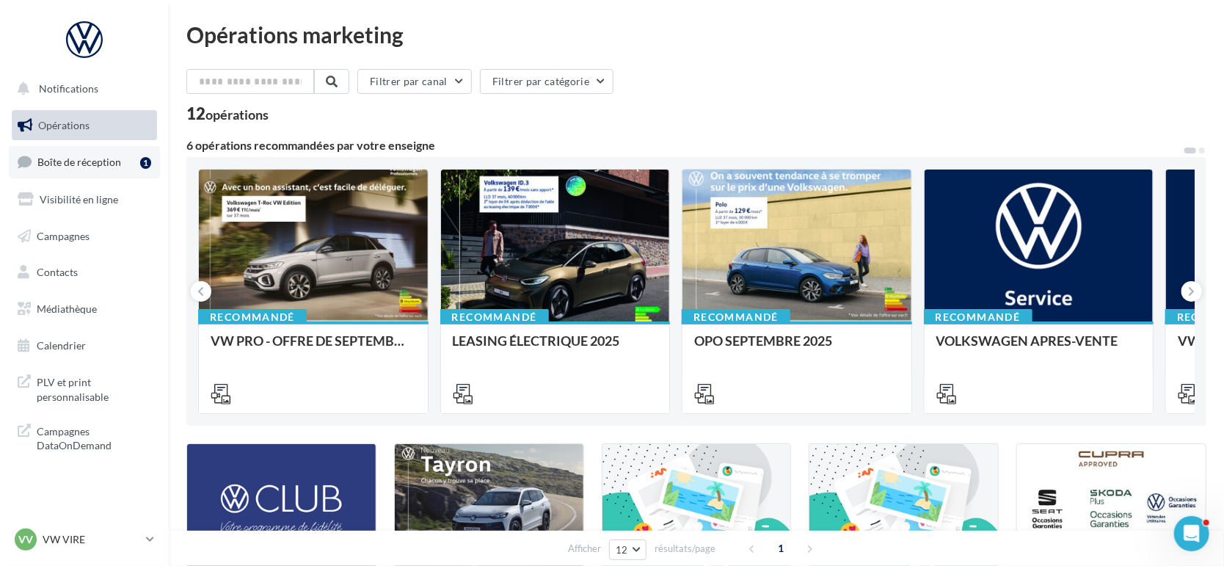  Describe the element at coordinates (84, 437) in the screenshot. I see `a: Campagnes DataOnDemand` at that location.